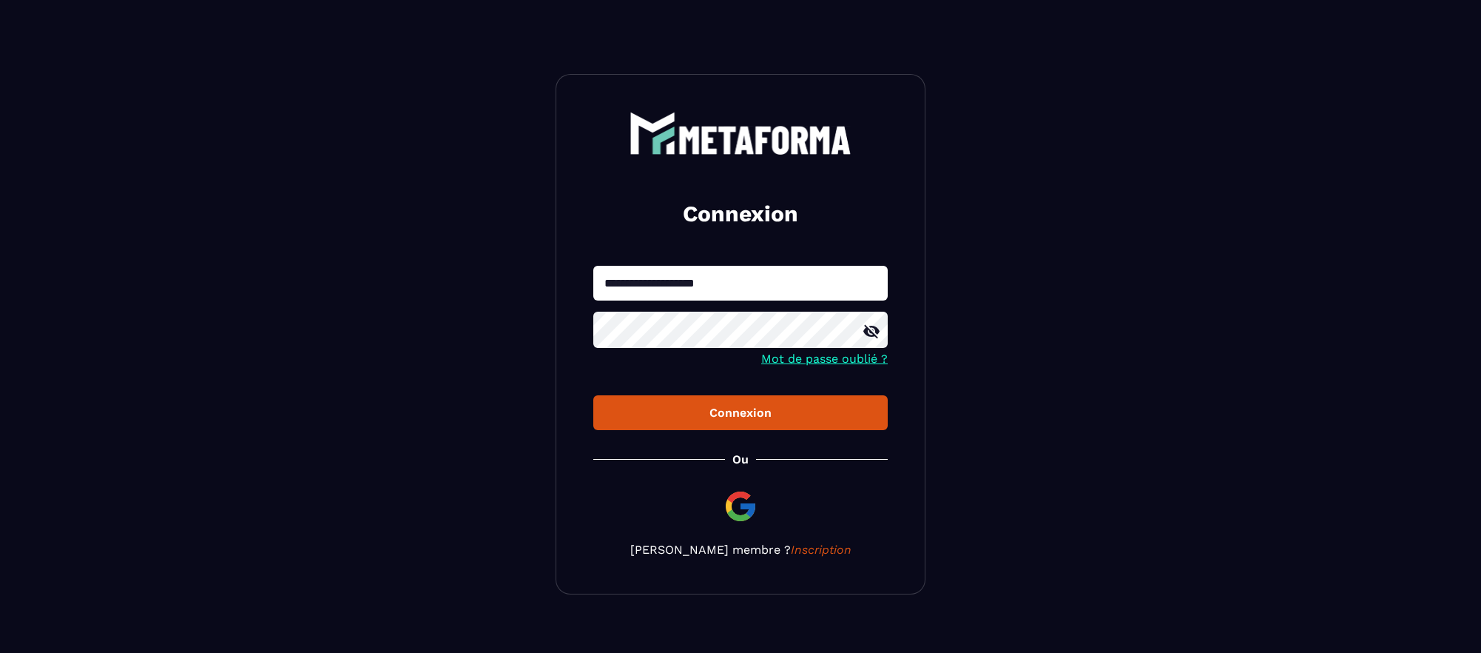 Image resolution: width=1481 pixels, height=653 pixels. I want to click on div: Connexion, so click(741, 412).